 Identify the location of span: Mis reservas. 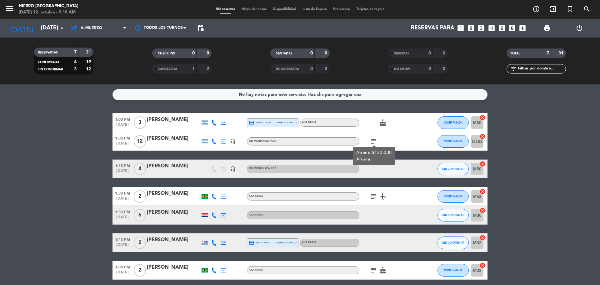
(225, 9).